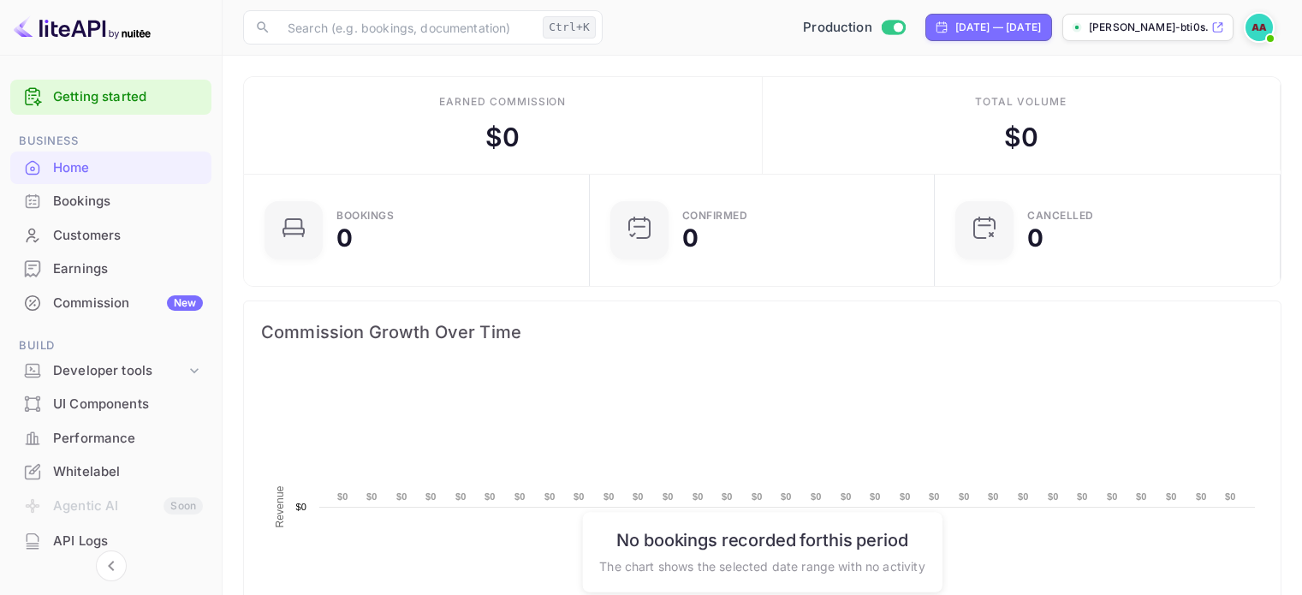 The width and height of the screenshot is (1302, 595). Describe the element at coordinates (110, 235) in the screenshot. I see `a: Customers` at that location.